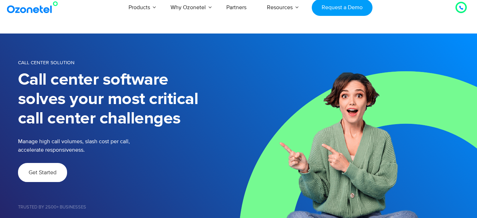 The width and height of the screenshot is (477, 218). What do you see at coordinates (128, 99) in the screenshot?
I see `h1: Call center software solves your most critical call center challenges` at bounding box center [128, 99].